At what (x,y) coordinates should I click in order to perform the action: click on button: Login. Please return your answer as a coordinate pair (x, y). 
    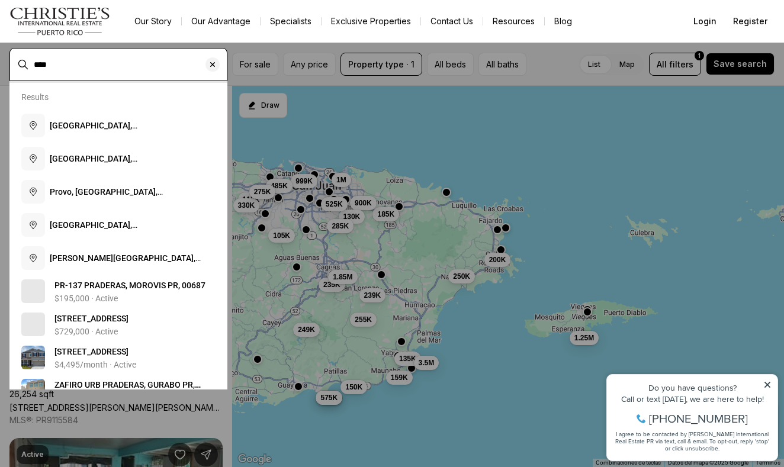
    Looking at the image, I should click on (705, 21).